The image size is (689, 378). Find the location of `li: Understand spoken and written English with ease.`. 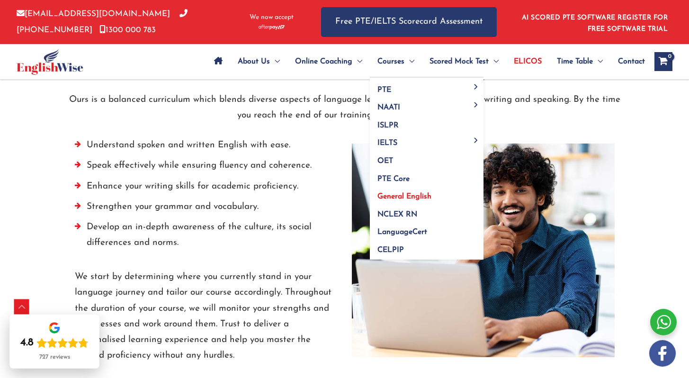

li: Understand spoken and written English with ease. is located at coordinates (206, 147).